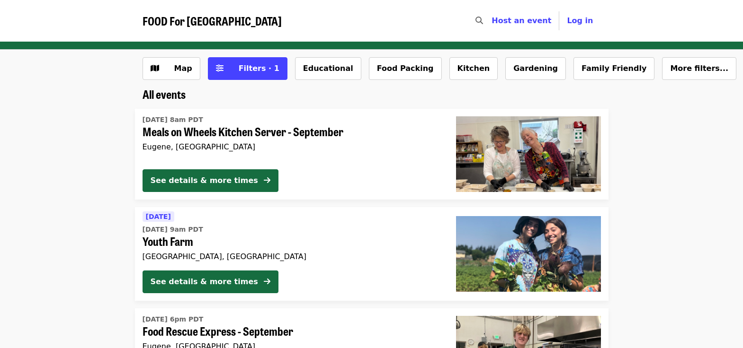  What do you see at coordinates (535, 69) in the screenshot?
I see `button: Gardening` at bounding box center [535, 69].